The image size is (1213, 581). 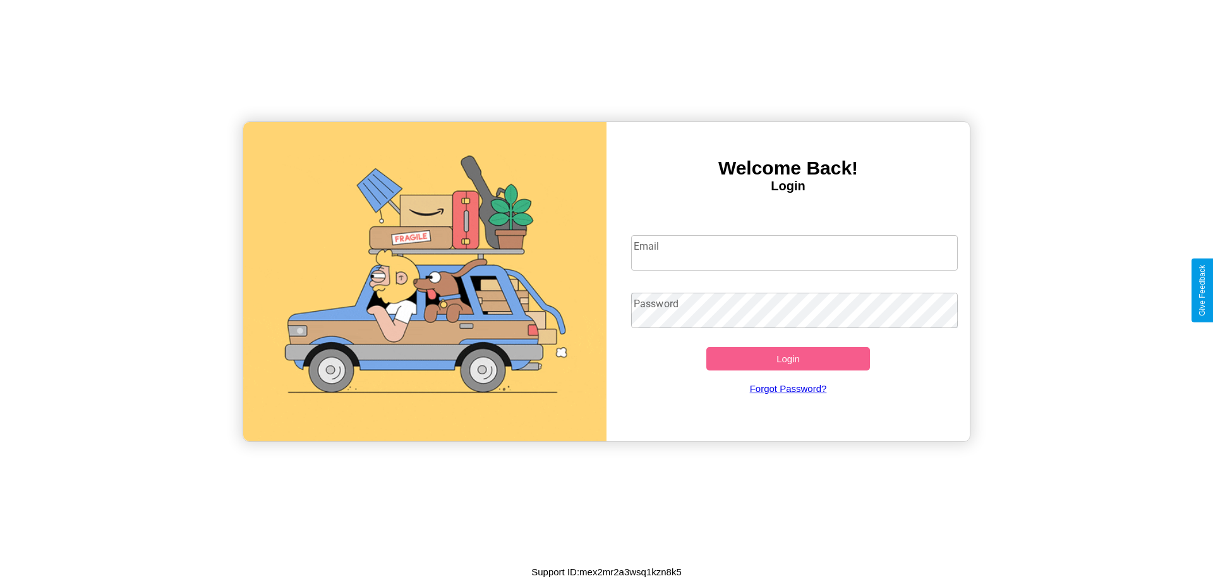 What do you see at coordinates (425, 281) in the screenshot?
I see `img: gif` at bounding box center [425, 281].